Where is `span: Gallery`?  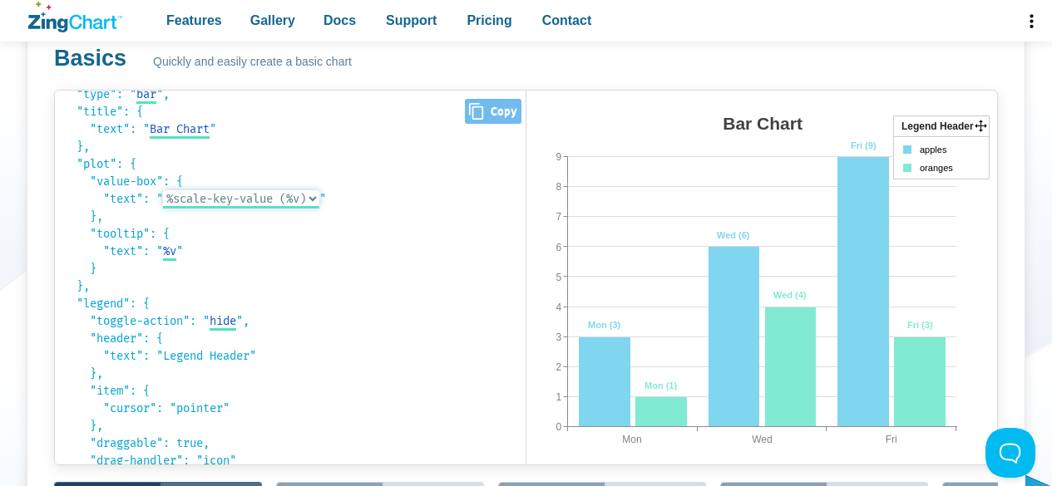 span: Gallery is located at coordinates (273, 20).